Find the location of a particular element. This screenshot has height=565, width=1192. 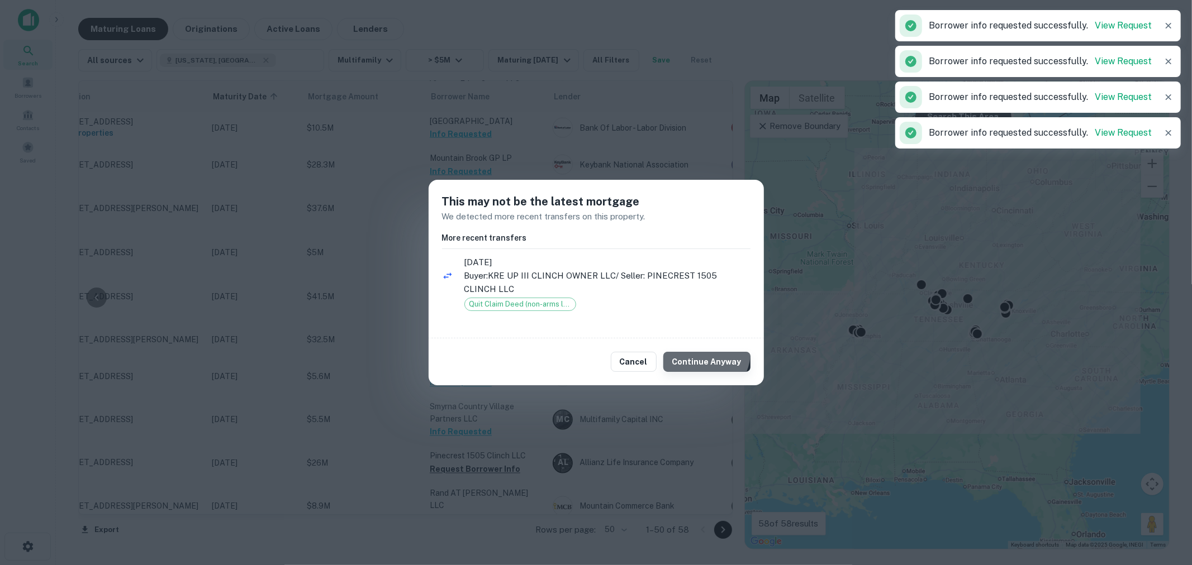

div: Quit Claim Deed (non-arms length) is located at coordinates (520, 304).